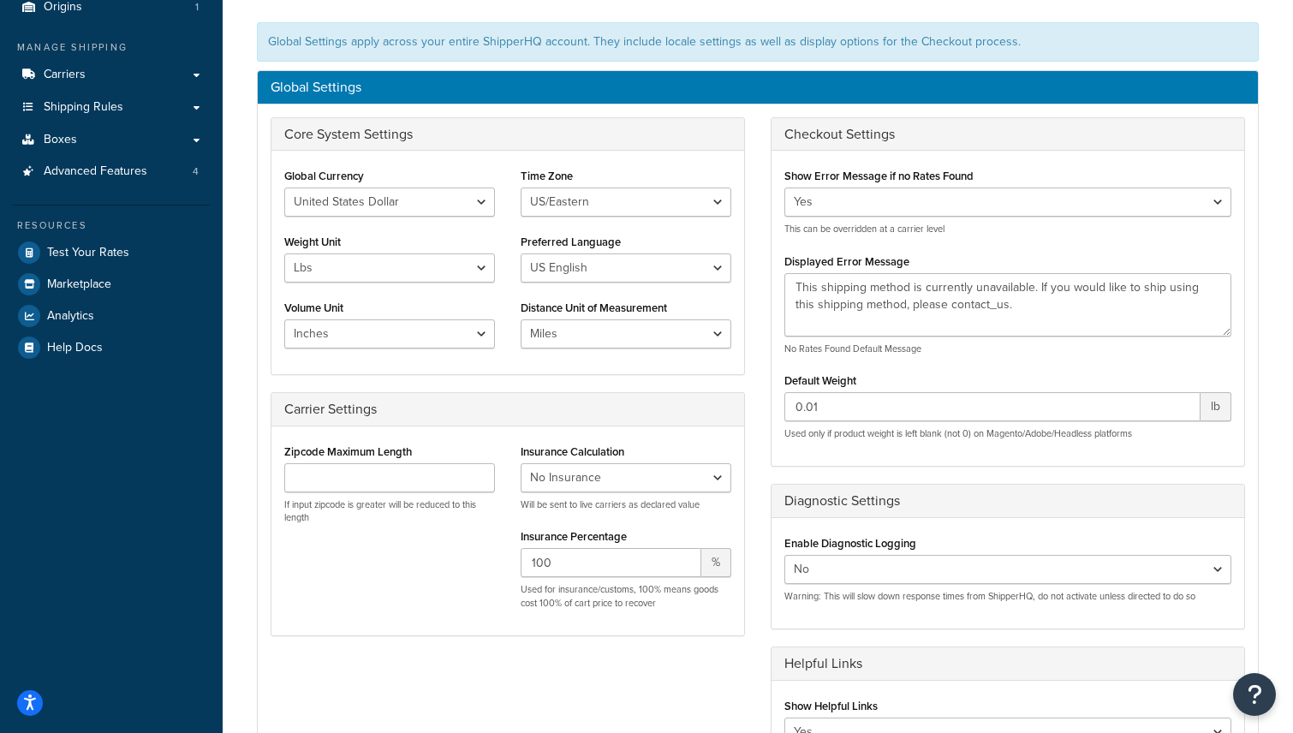 This screenshot has height=733, width=1293. What do you see at coordinates (626, 596) in the screenshot?
I see `p: Used for insurance/customs, 100% means goods cost 100% of cart price to recover` at bounding box center [626, 596].